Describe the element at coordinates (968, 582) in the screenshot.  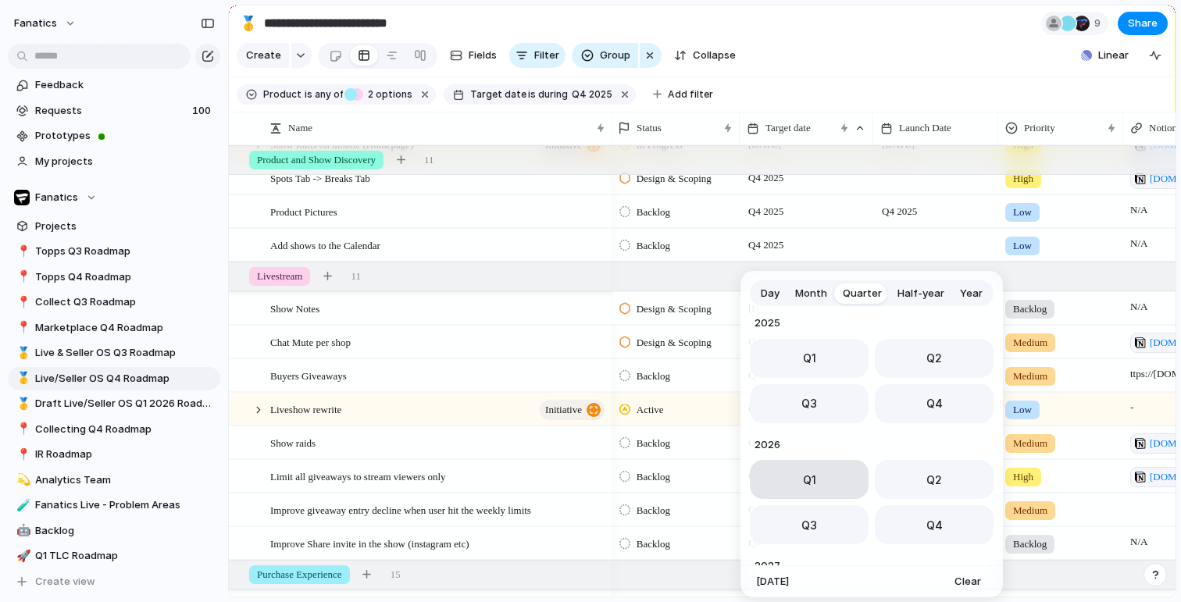
I see `button: Clear` at that location.